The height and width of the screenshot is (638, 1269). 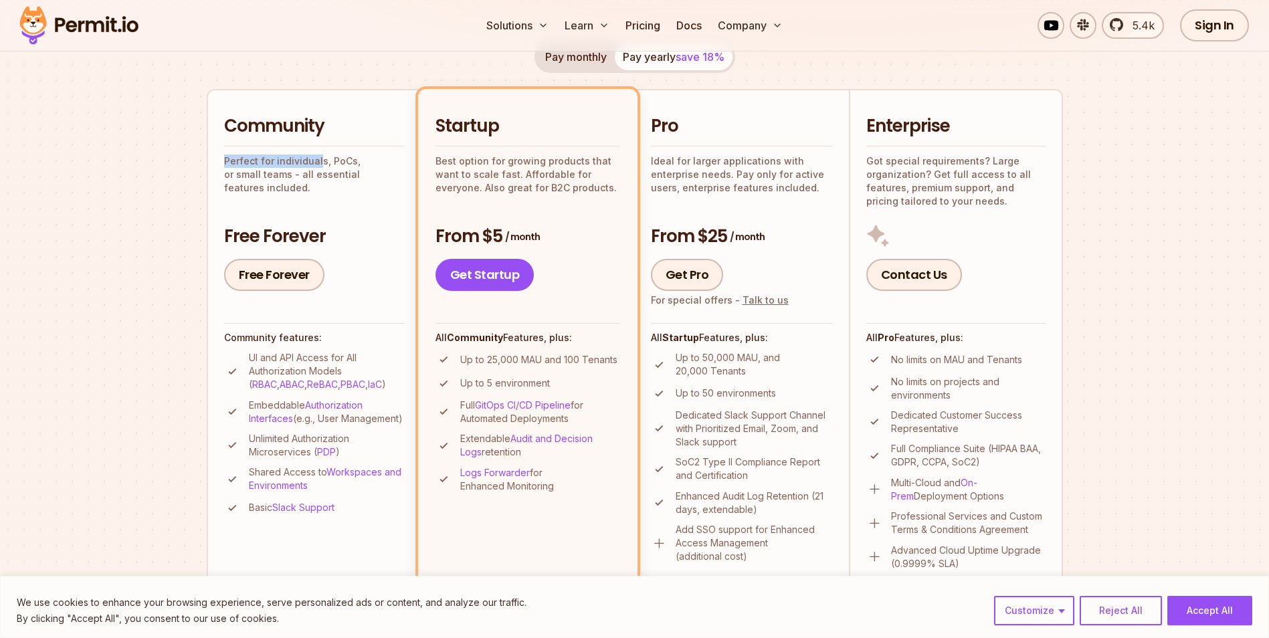 What do you see at coordinates (968, 389) in the screenshot?
I see `p: No limits on projects and environments` at bounding box center [968, 389].